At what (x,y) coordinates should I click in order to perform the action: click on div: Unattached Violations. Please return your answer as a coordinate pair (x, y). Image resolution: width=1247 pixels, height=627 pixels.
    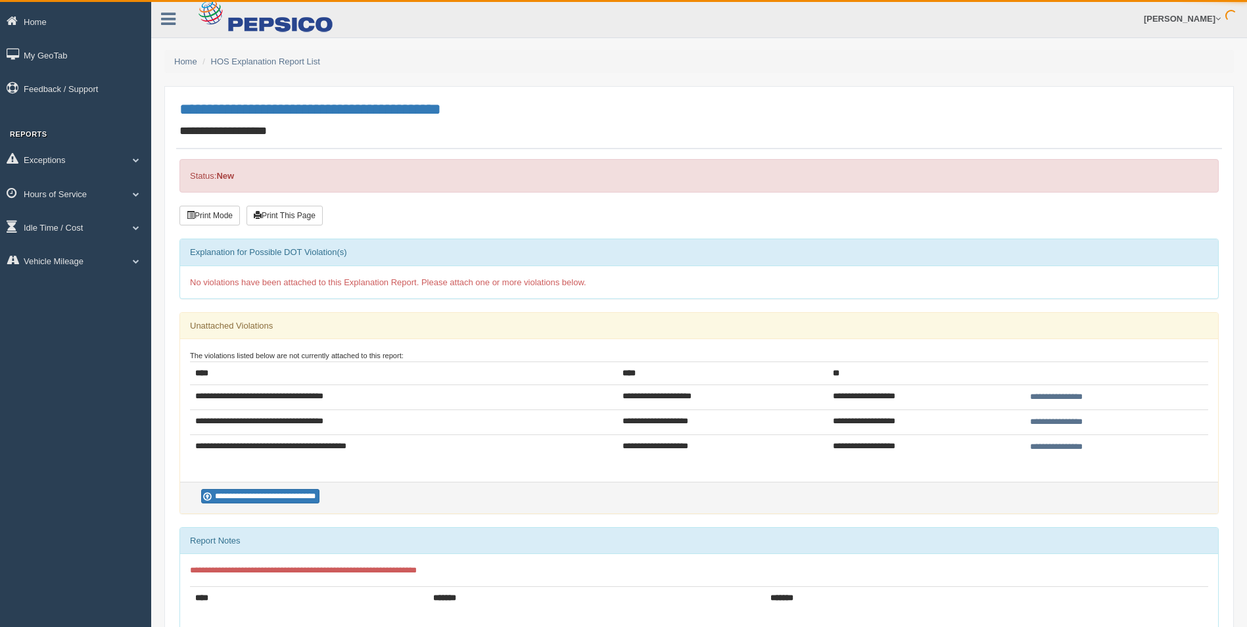
    Looking at the image, I should click on (699, 326).